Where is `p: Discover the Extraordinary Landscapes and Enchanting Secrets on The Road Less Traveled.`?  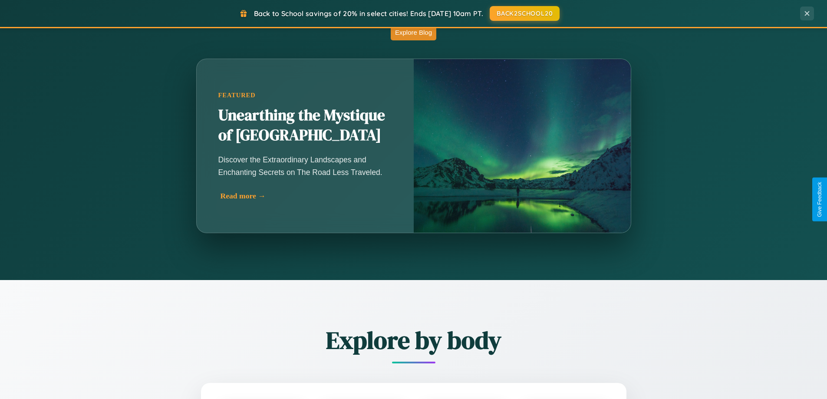 p: Discover the Extraordinary Landscapes and Enchanting Secrets on The Road Less Traveled. is located at coordinates (305, 166).